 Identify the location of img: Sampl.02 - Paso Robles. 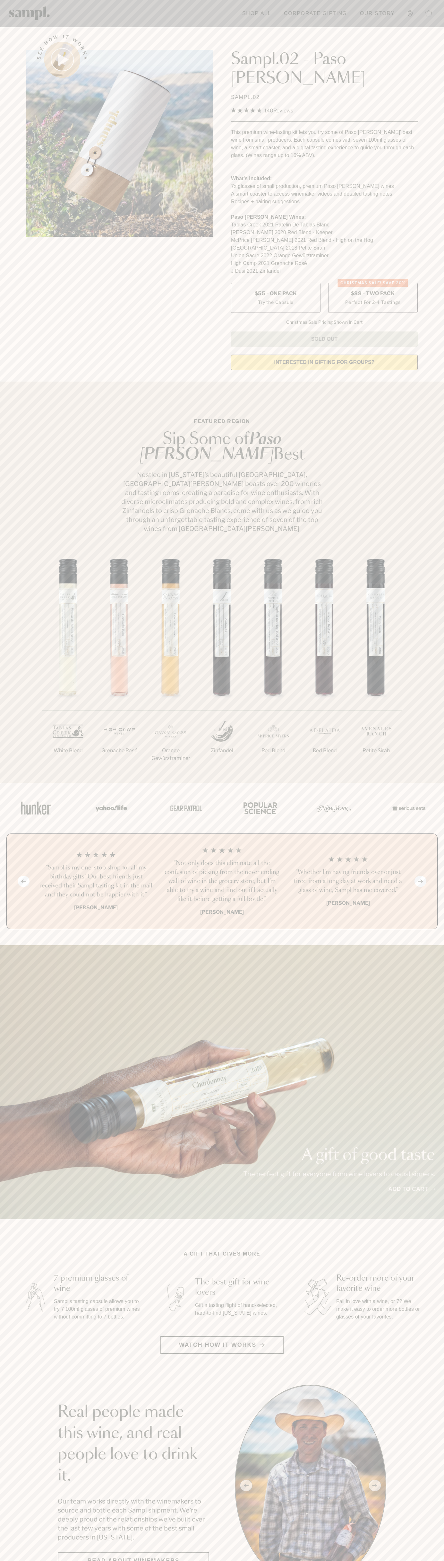
(120, 143).